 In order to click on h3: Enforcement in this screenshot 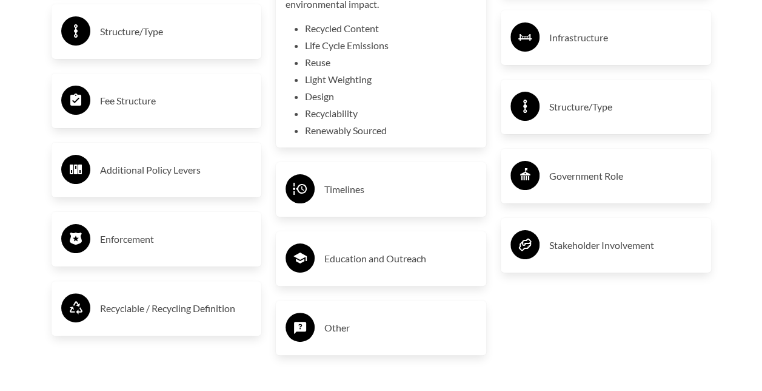, I will do `click(176, 239)`.